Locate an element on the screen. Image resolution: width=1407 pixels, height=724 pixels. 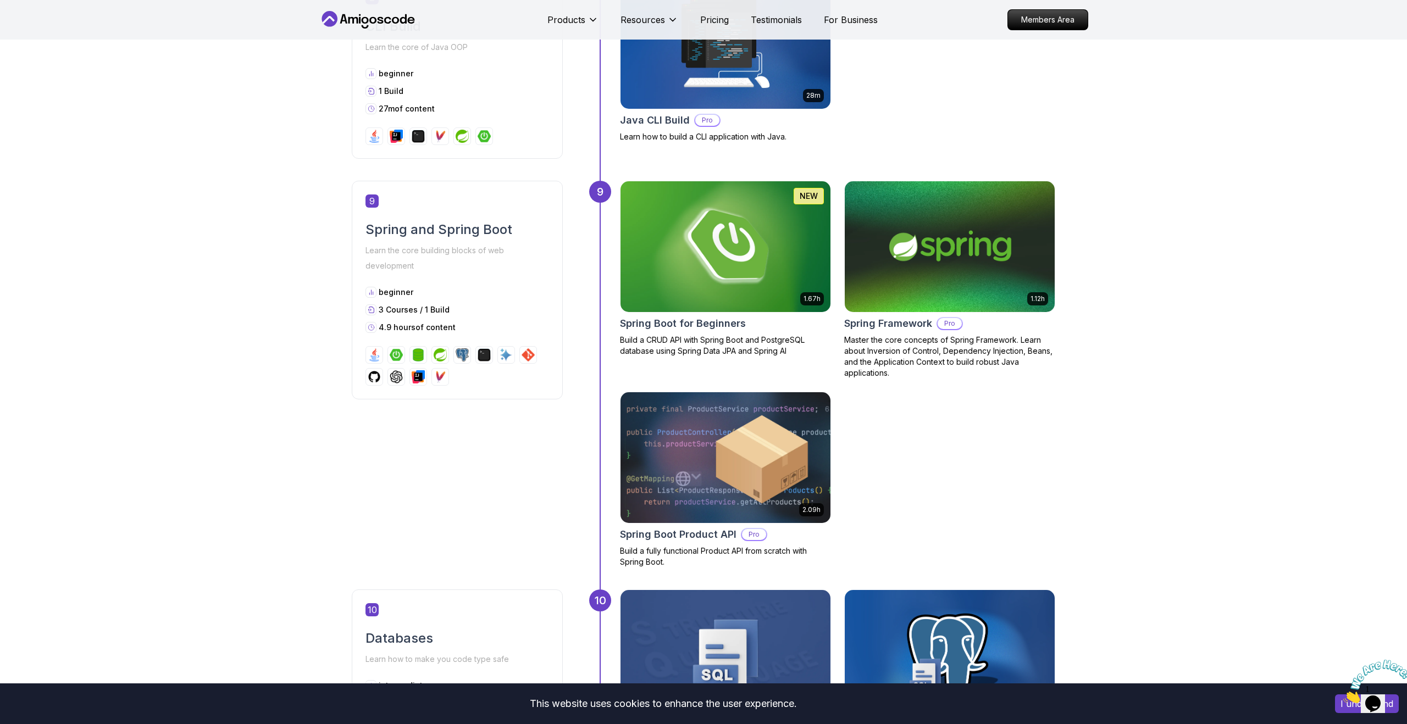
p: Learn the core building blocks of web development is located at coordinates (457, 258).